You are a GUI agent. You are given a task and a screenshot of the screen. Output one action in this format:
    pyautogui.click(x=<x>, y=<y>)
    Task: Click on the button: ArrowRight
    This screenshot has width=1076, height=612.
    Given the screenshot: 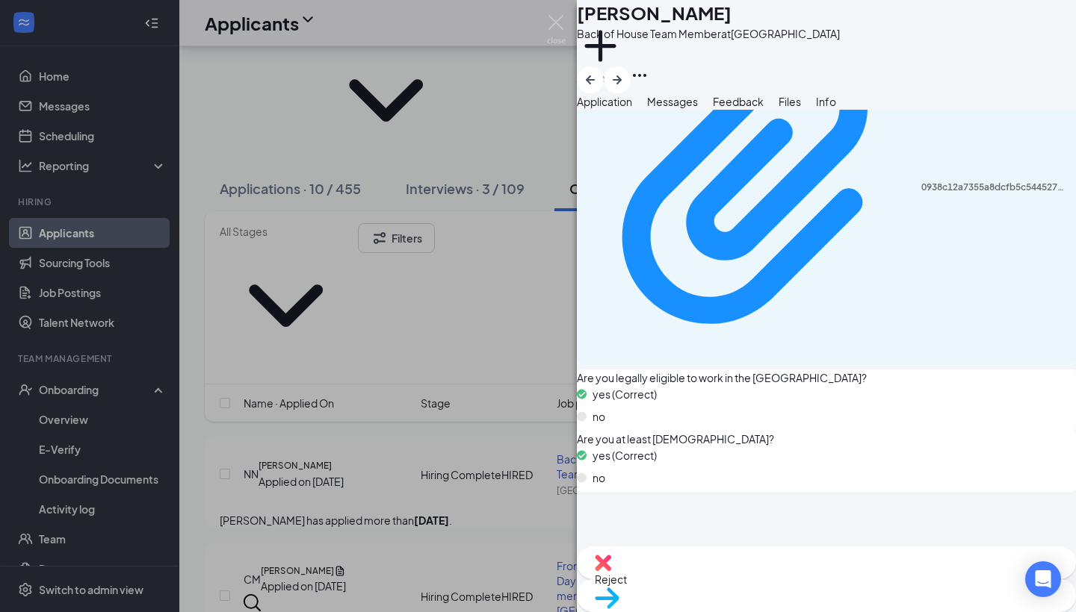 What is the action you would take?
    pyautogui.click(x=617, y=80)
    